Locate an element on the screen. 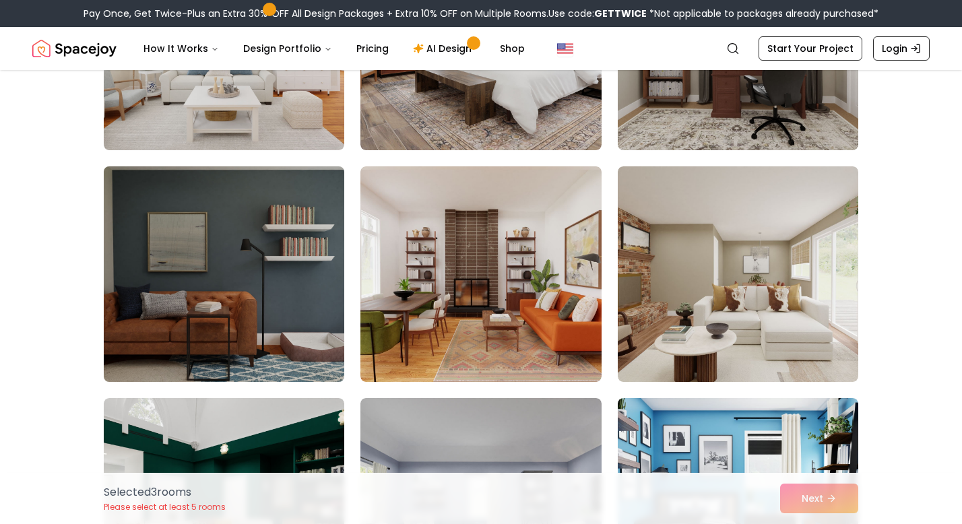 This screenshot has width=962, height=524. a: Spacejoy is located at coordinates (74, 49).